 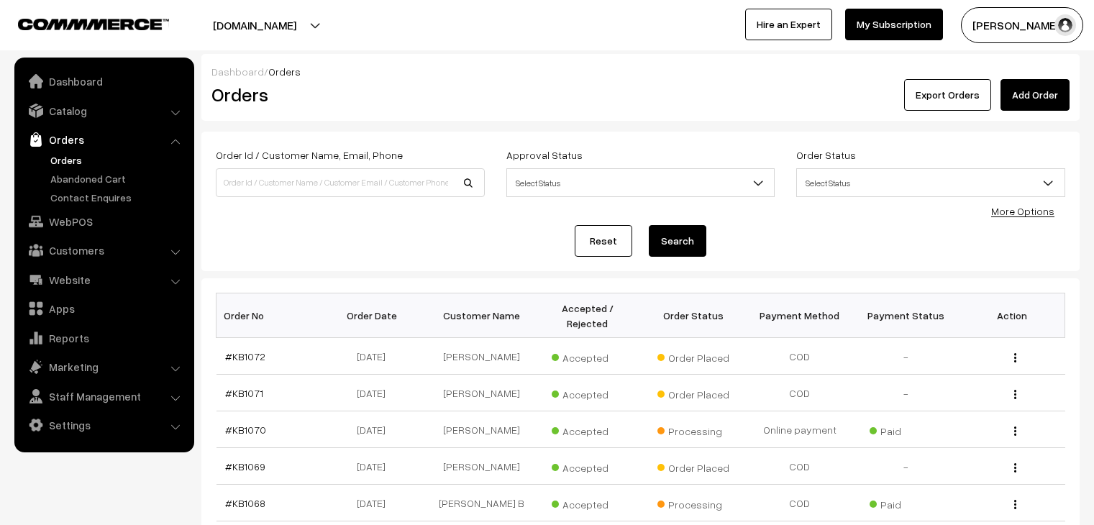 What do you see at coordinates (104, 367) in the screenshot?
I see `a: Marketing` at bounding box center [104, 367].